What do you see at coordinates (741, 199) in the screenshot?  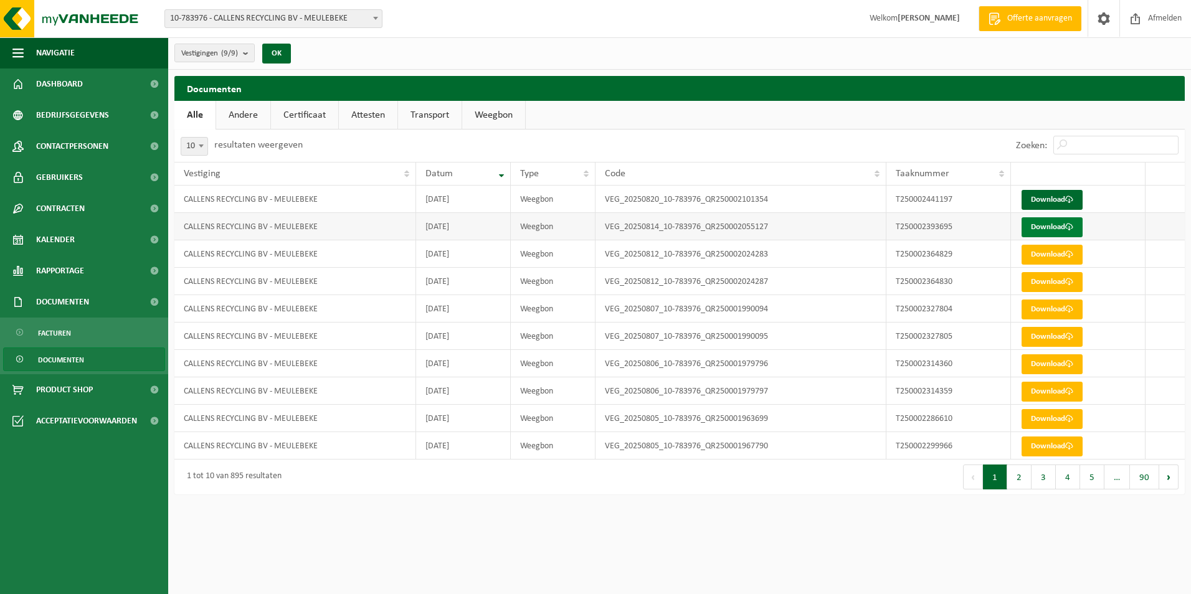 I see `td: VEG_20250820_10-783976_QR250002101354` at bounding box center [741, 199].